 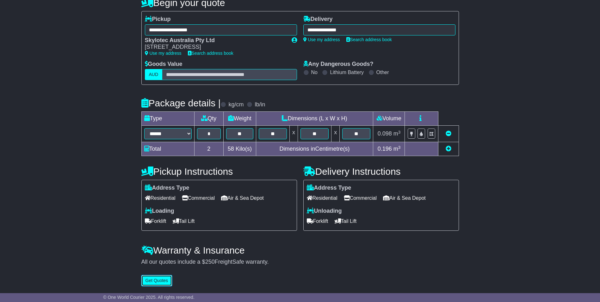 What do you see at coordinates (324, 211) in the screenshot?
I see `label: Unloading` at bounding box center [324, 211].